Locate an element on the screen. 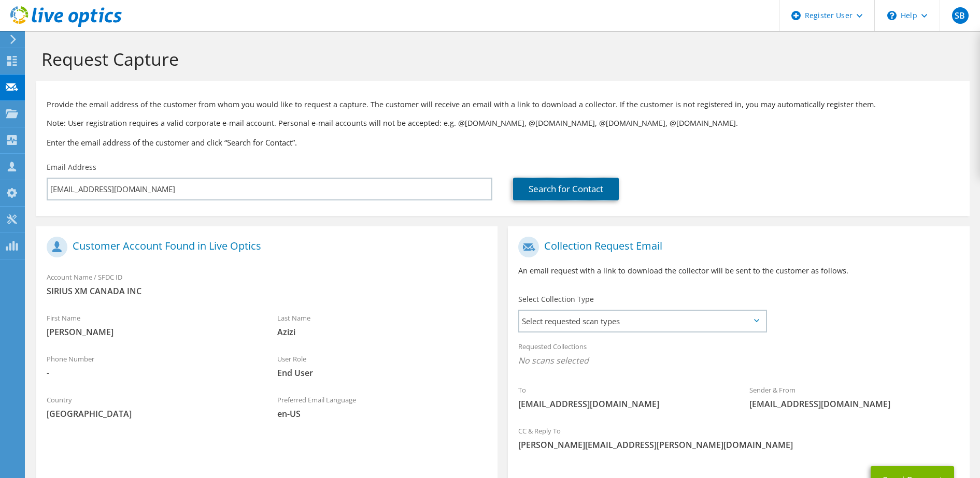 Image resolution: width=980 pixels, height=478 pixels. h1: Request Capture is located at coordinates (500, 59).